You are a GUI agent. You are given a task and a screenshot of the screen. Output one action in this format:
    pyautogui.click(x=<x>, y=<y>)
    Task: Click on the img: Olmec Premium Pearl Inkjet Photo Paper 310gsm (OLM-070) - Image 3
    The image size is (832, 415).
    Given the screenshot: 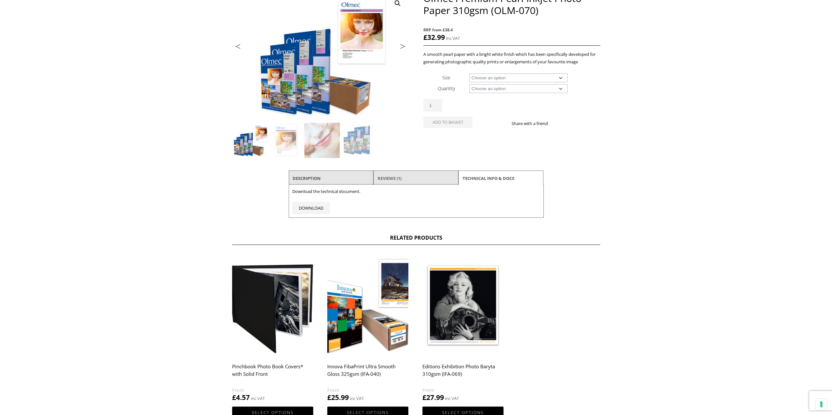 What is the action you would take?
    pyautogui.click(x=322, y=140)
    